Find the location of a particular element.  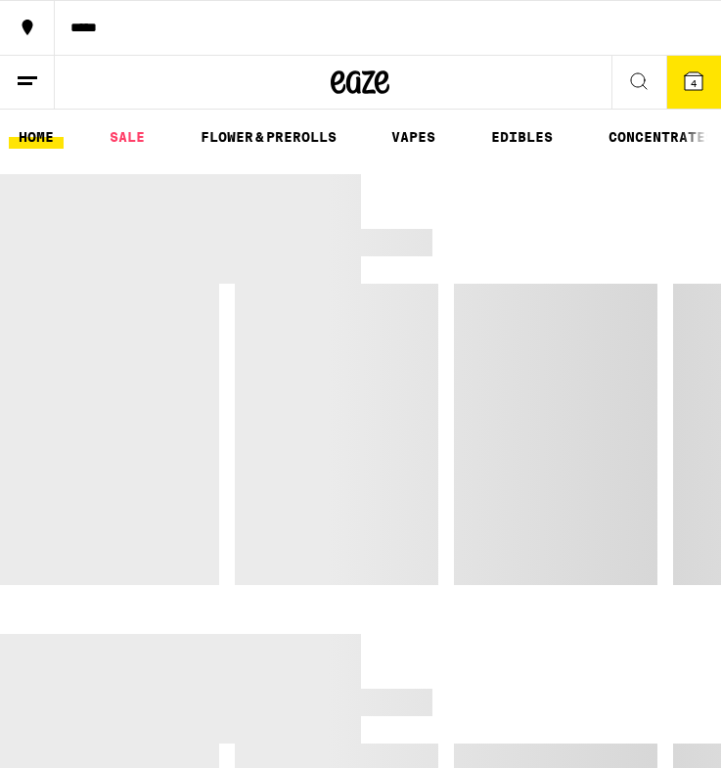

a: EDIBLES is located at coordinates (521, 137).